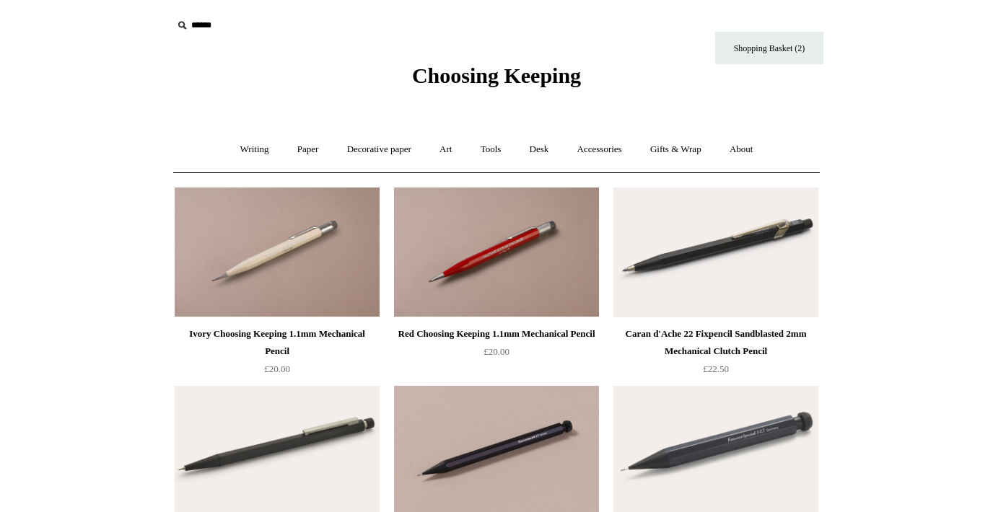 The width and height of the screenshot is (993, 512). What do you see at coordinates (497, 75) in the screenshot?
I see `span: Choosing Keeping` at bounding box center [497, 75].